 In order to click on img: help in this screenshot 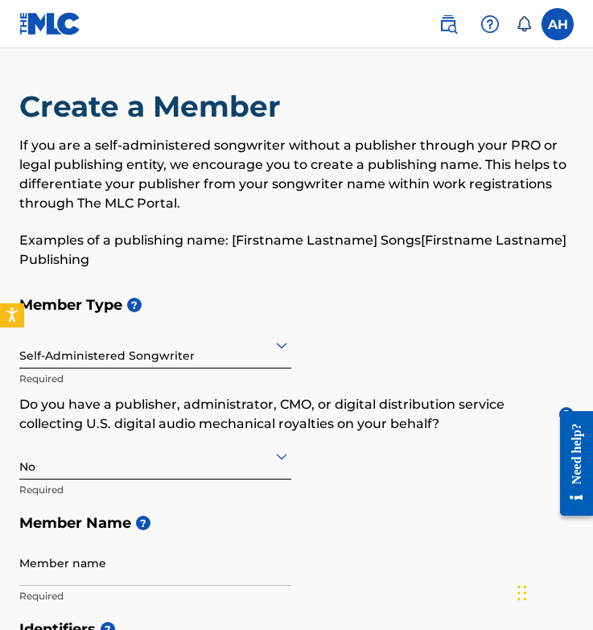, I will do `click(490, 24)`.